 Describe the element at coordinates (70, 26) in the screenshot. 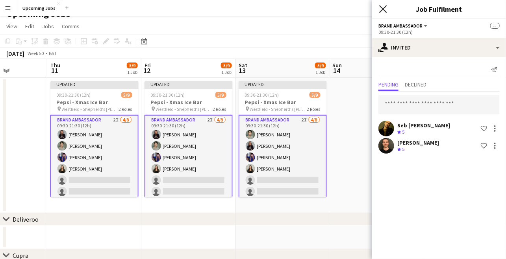

I see `span: Comms` at that location.